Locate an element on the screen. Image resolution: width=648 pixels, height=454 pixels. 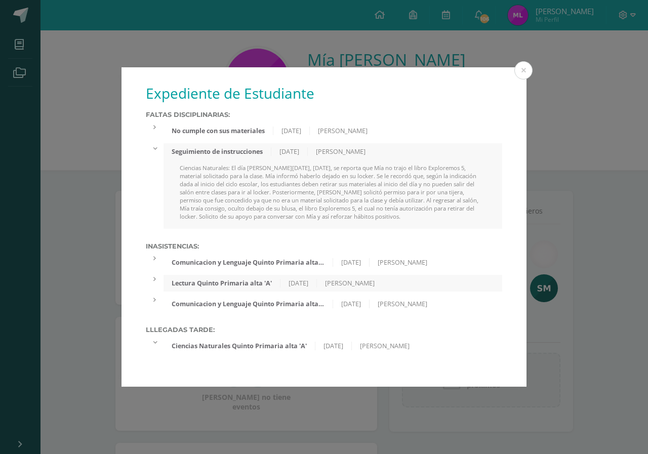
button: Close (Esc) is located at coordinates (523, 70).